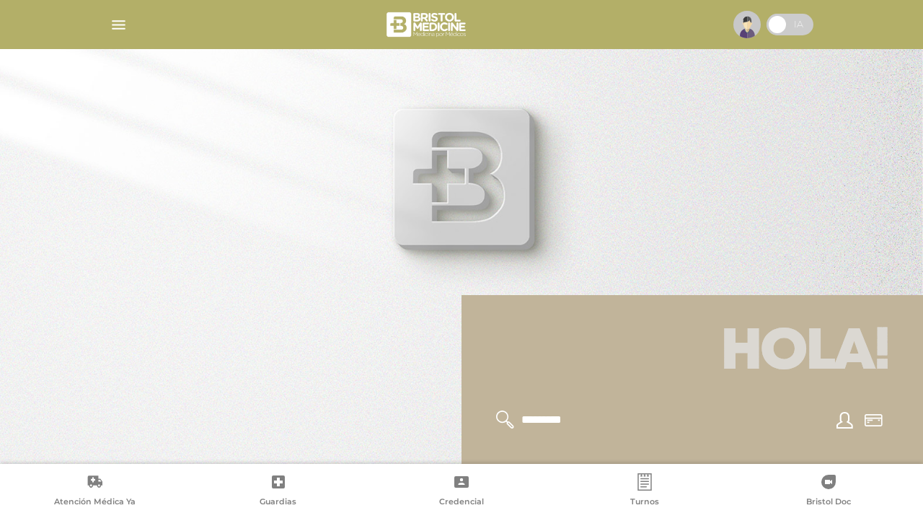 This screenshot has width=923, height=513. What do you see at coordinates (94, 503) in the screenshot?
I see `span: Atención Médica Ya` at bounding box center [94, 503].